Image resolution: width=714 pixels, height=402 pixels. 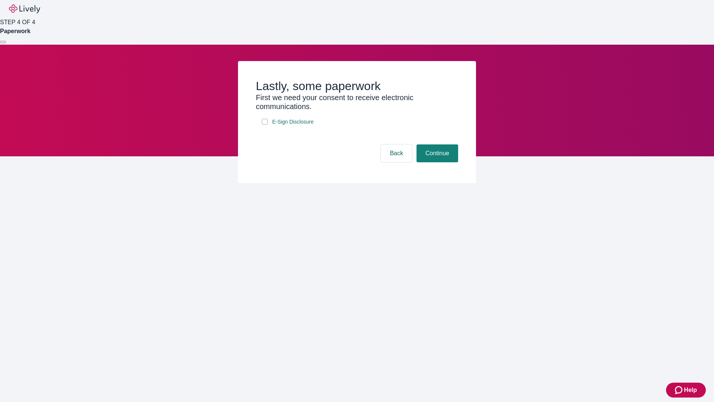 I want to click on svg: Zendesk support icon, so click(x=679, y=390).